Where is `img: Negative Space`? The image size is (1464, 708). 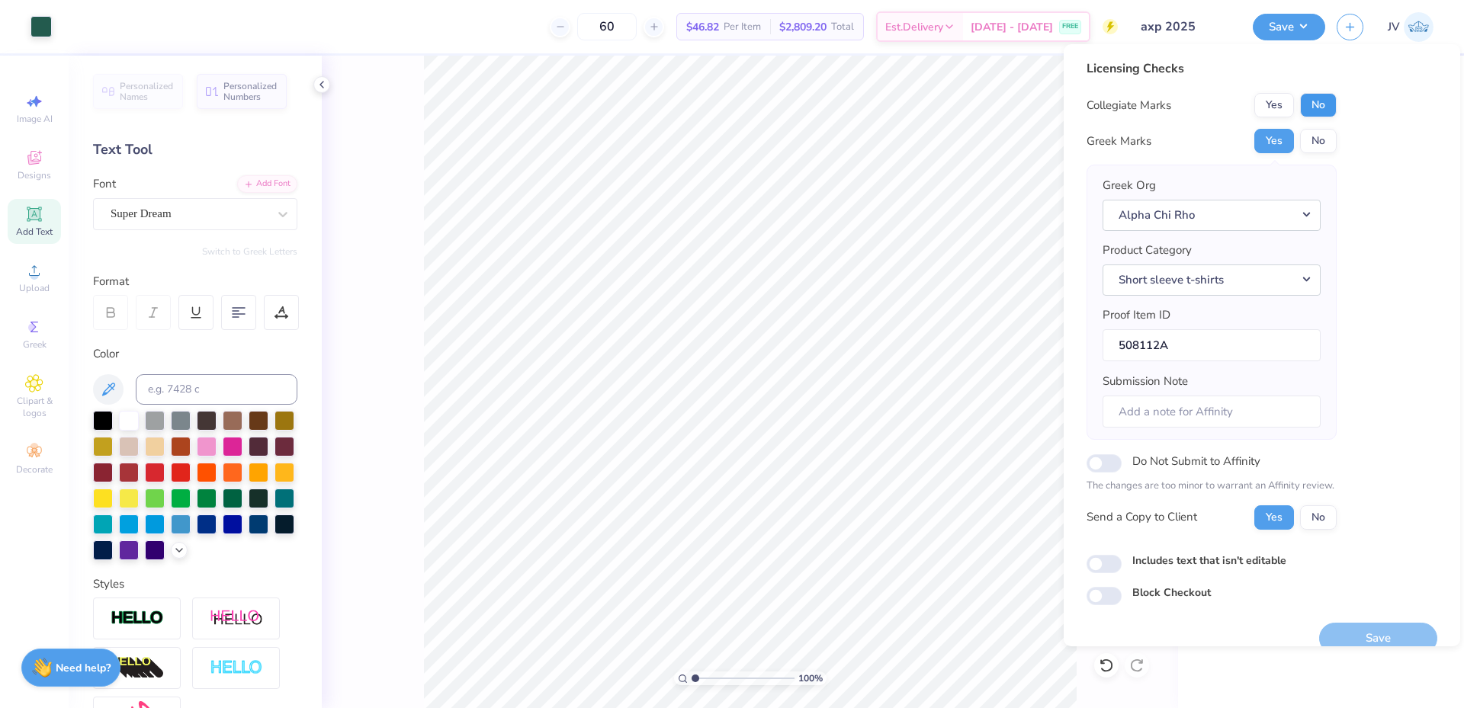
img: Negative Space is located at coordinates (236, 668).